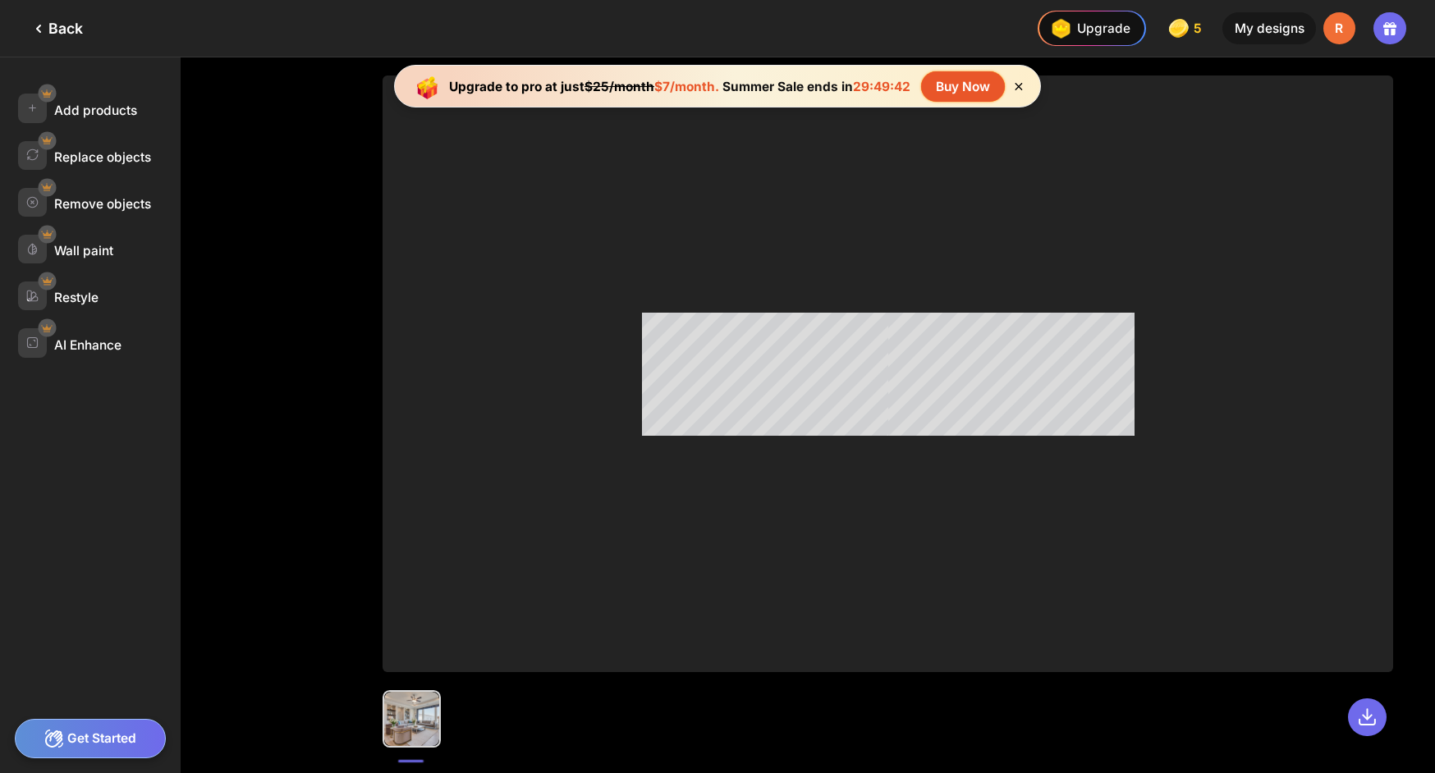  What do you see at coordinates (686, 86) in the screenshot?
I see `span: $7/month.` at bounding box center [686, 86].